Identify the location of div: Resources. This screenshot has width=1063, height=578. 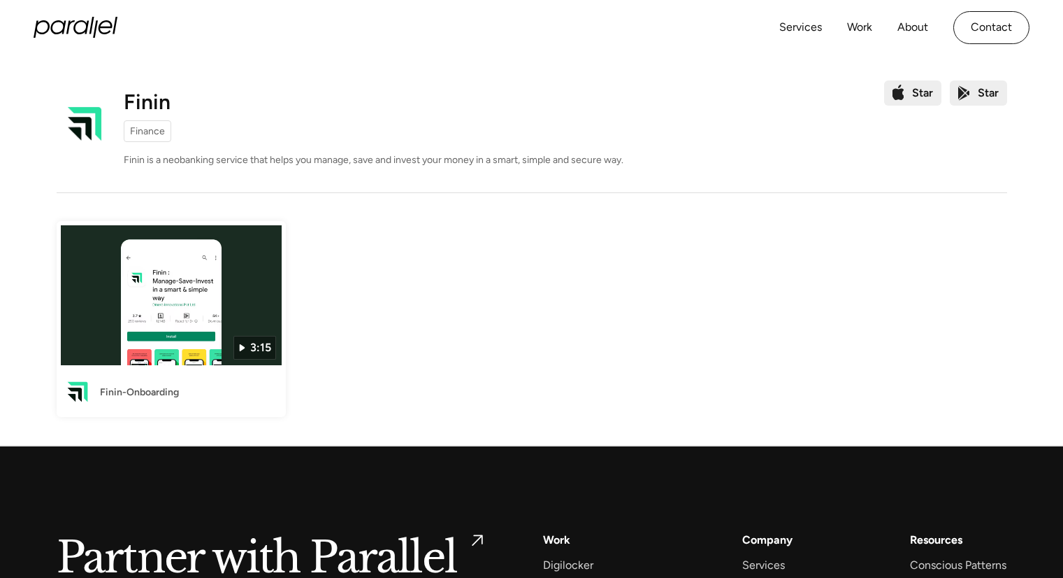
(936, 539).